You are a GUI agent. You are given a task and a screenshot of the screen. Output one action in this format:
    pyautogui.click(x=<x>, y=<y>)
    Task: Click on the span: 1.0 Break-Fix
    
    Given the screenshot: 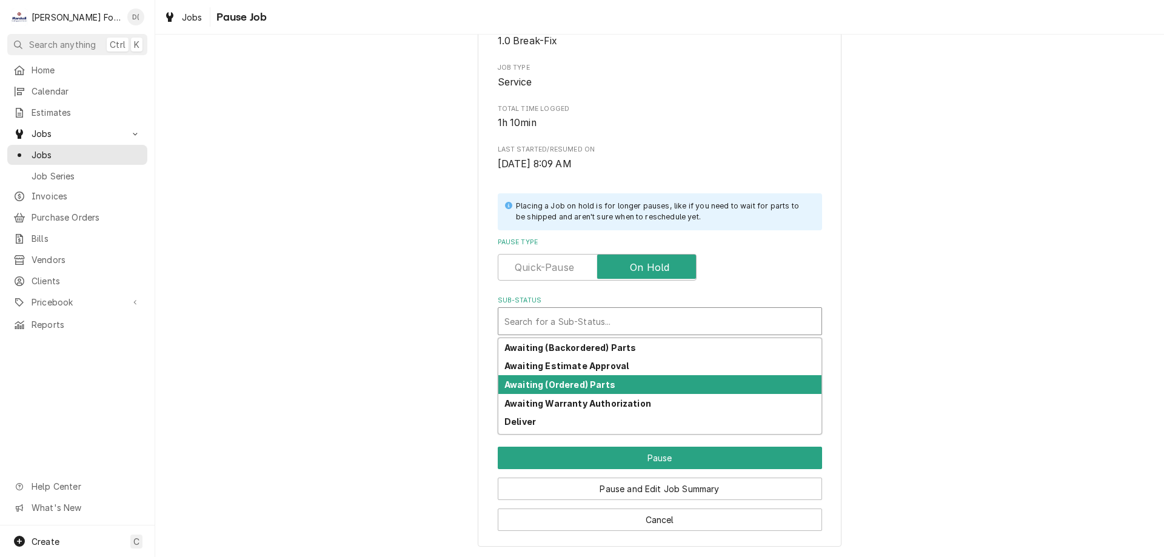 What is the action you would take?
    pyautogui.click(x=527, y=41)
    